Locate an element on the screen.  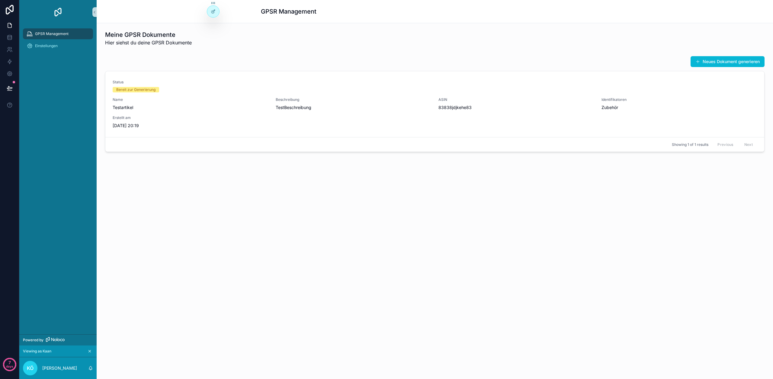
span: Viewing as Kaan is located at coordinates (37, 351).